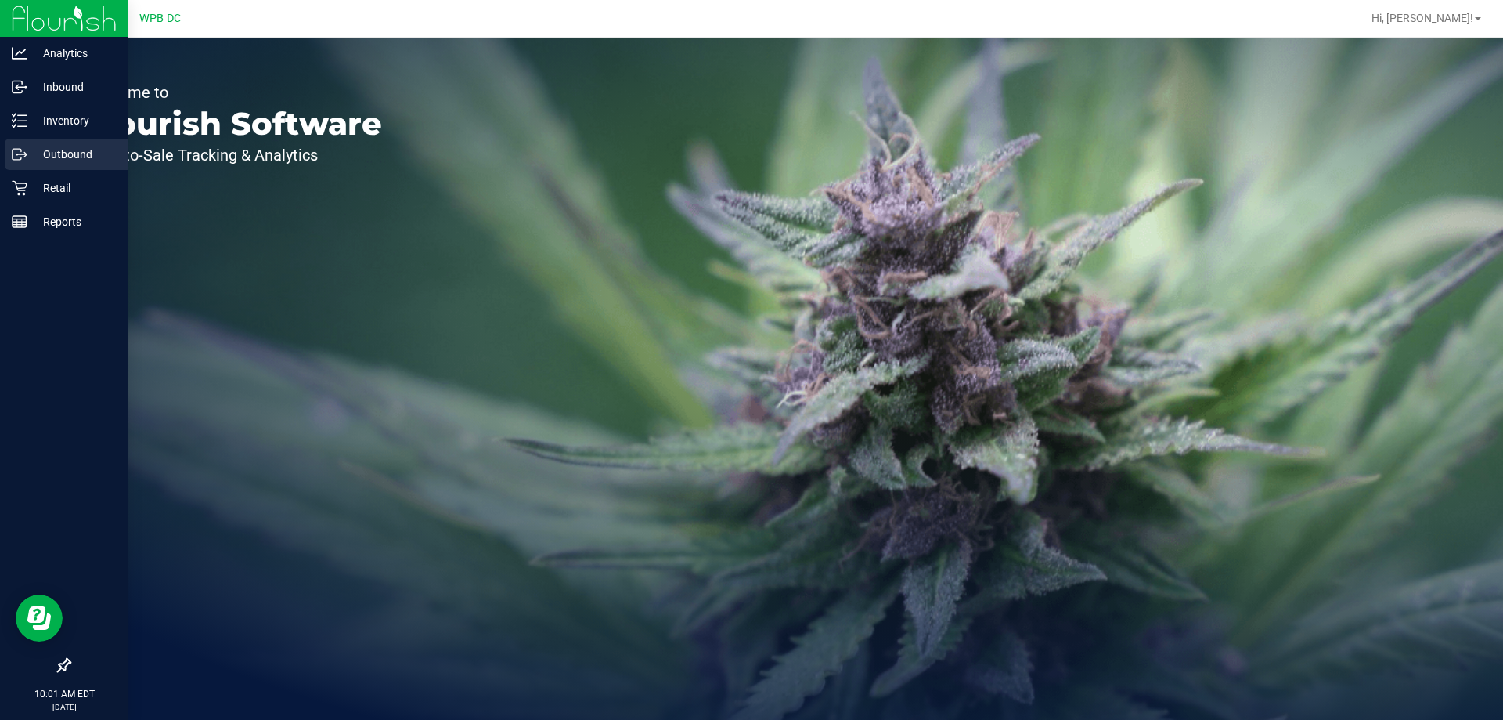  I want to click on p: Inbound, so click(74, 87).